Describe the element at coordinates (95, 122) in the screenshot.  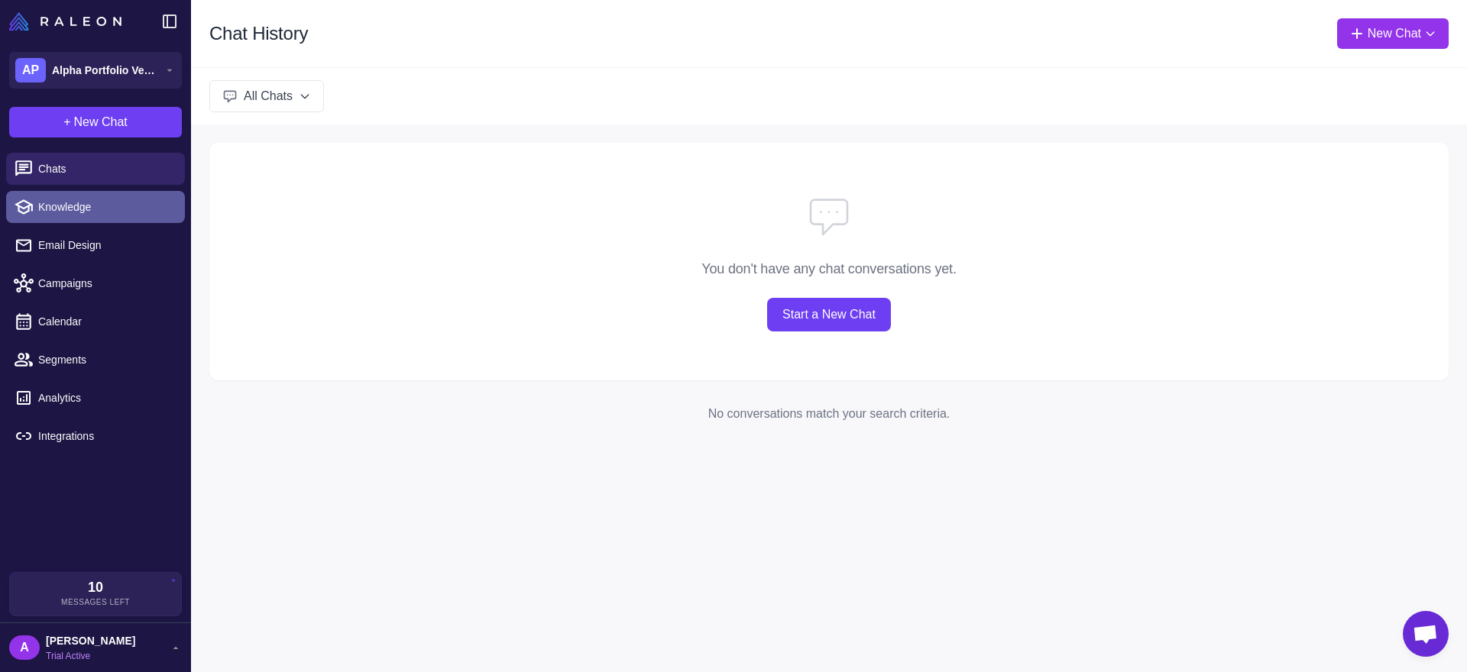
I see `button: +New Chat` at that location.